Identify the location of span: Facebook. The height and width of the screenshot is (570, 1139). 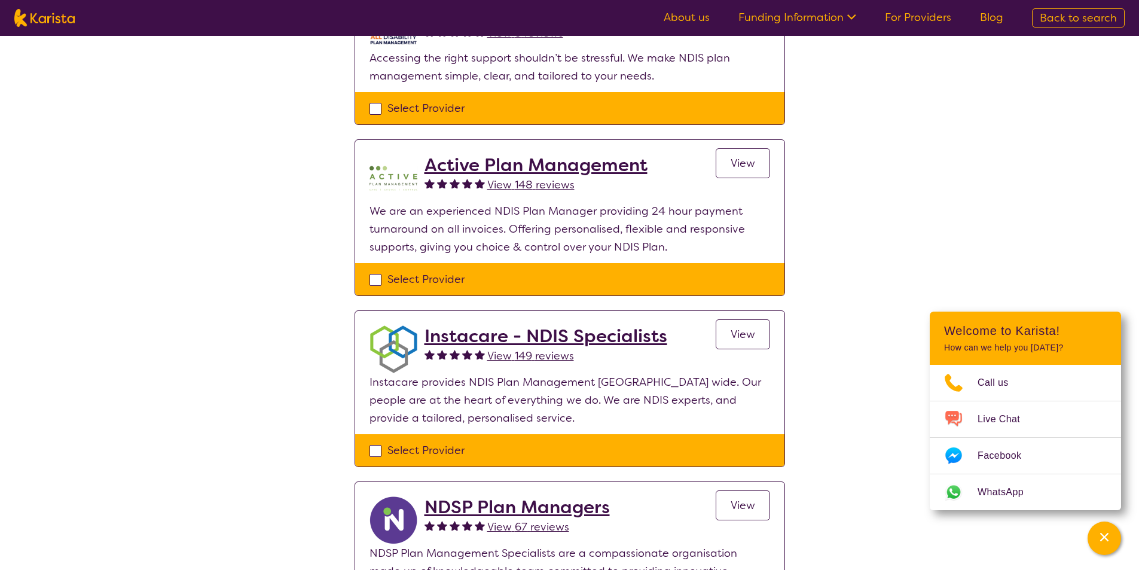
(1006, 456).